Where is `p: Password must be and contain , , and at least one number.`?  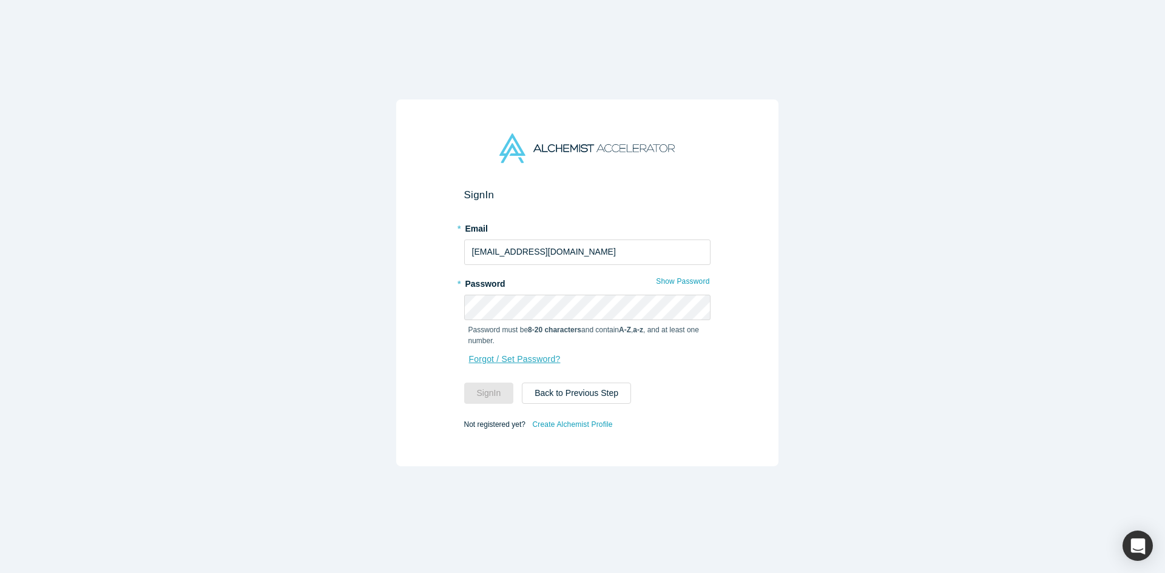
p: Password must be and contain , , and at least one number. is located at coordinates (587, 336).